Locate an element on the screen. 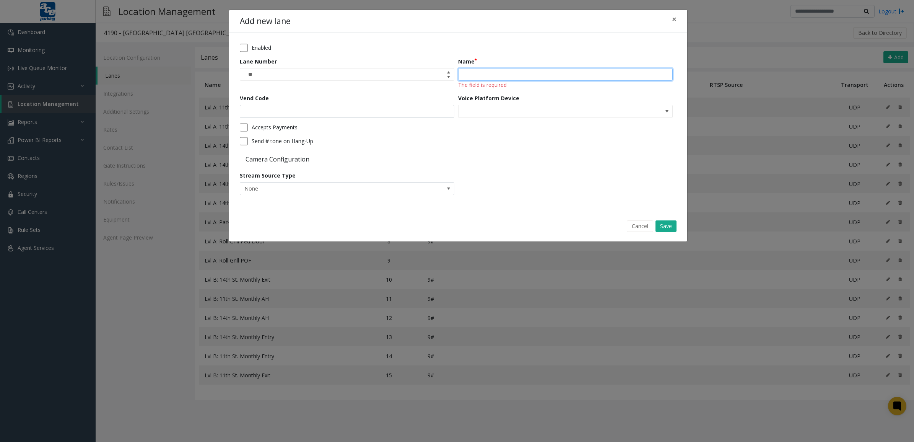 This screenshot has height=442, width=914. label: Camera Configuration is located at coordinates (348, 159).